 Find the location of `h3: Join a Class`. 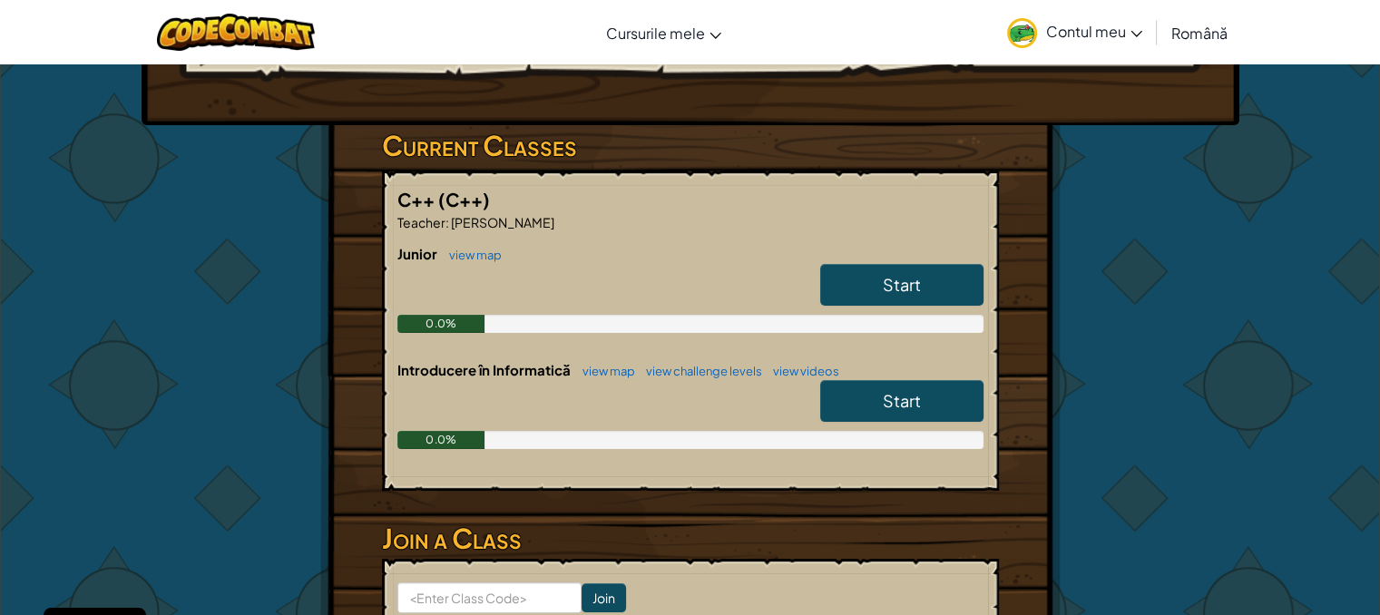

h3: Join a Class is located at coordinates (691, 538).